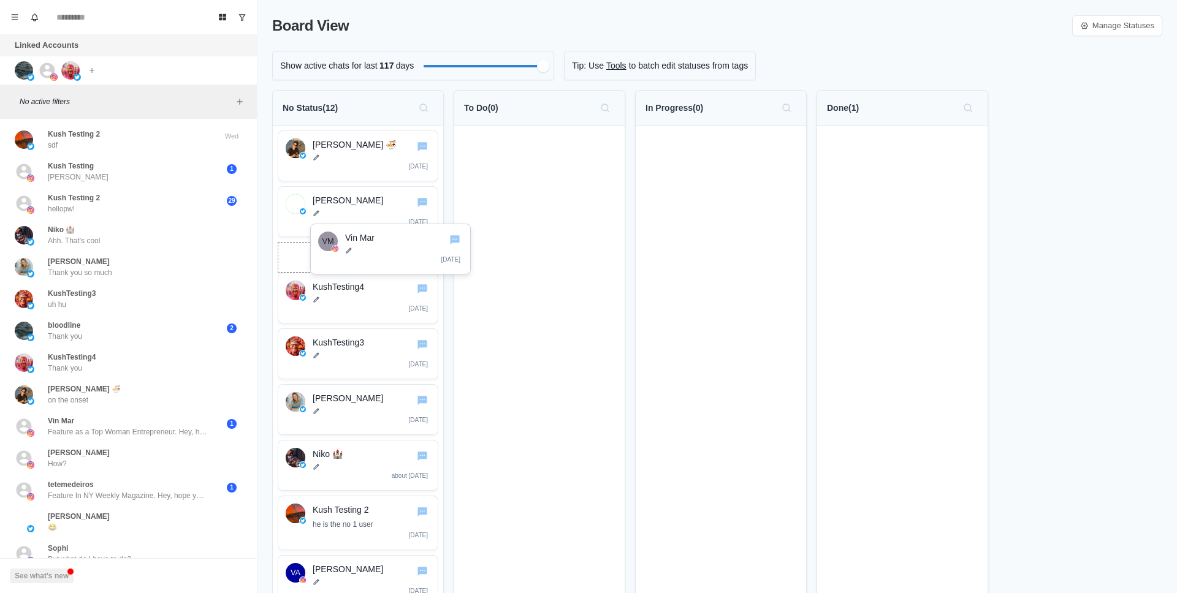 The width and height of the screenshot is (1177, 593). I want to click on p: Tip: Use, so click(588, 66).